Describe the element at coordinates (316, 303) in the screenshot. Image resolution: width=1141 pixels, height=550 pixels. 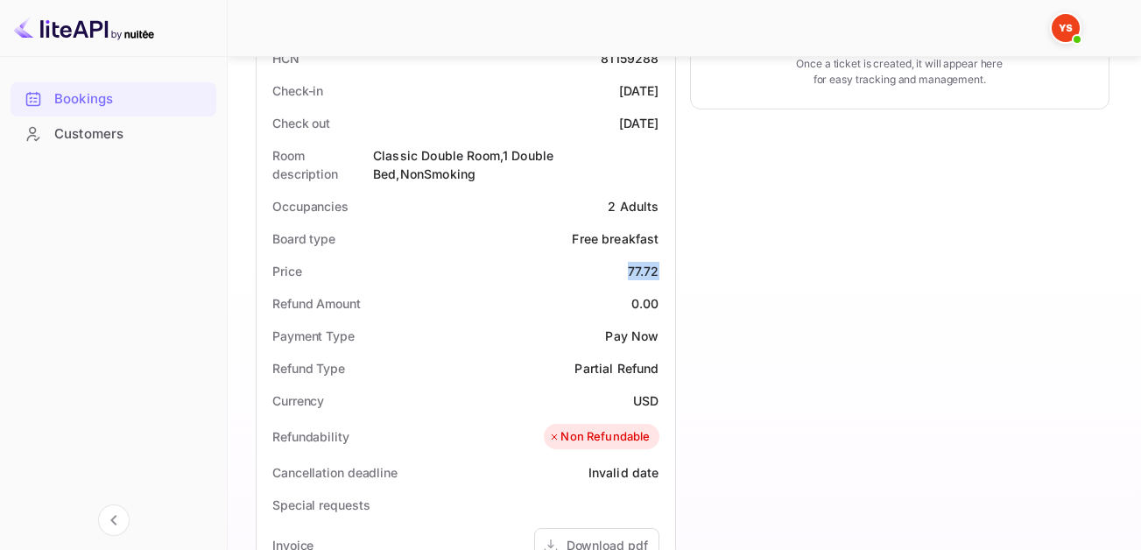
I see `div: Refund Amount` at that location.